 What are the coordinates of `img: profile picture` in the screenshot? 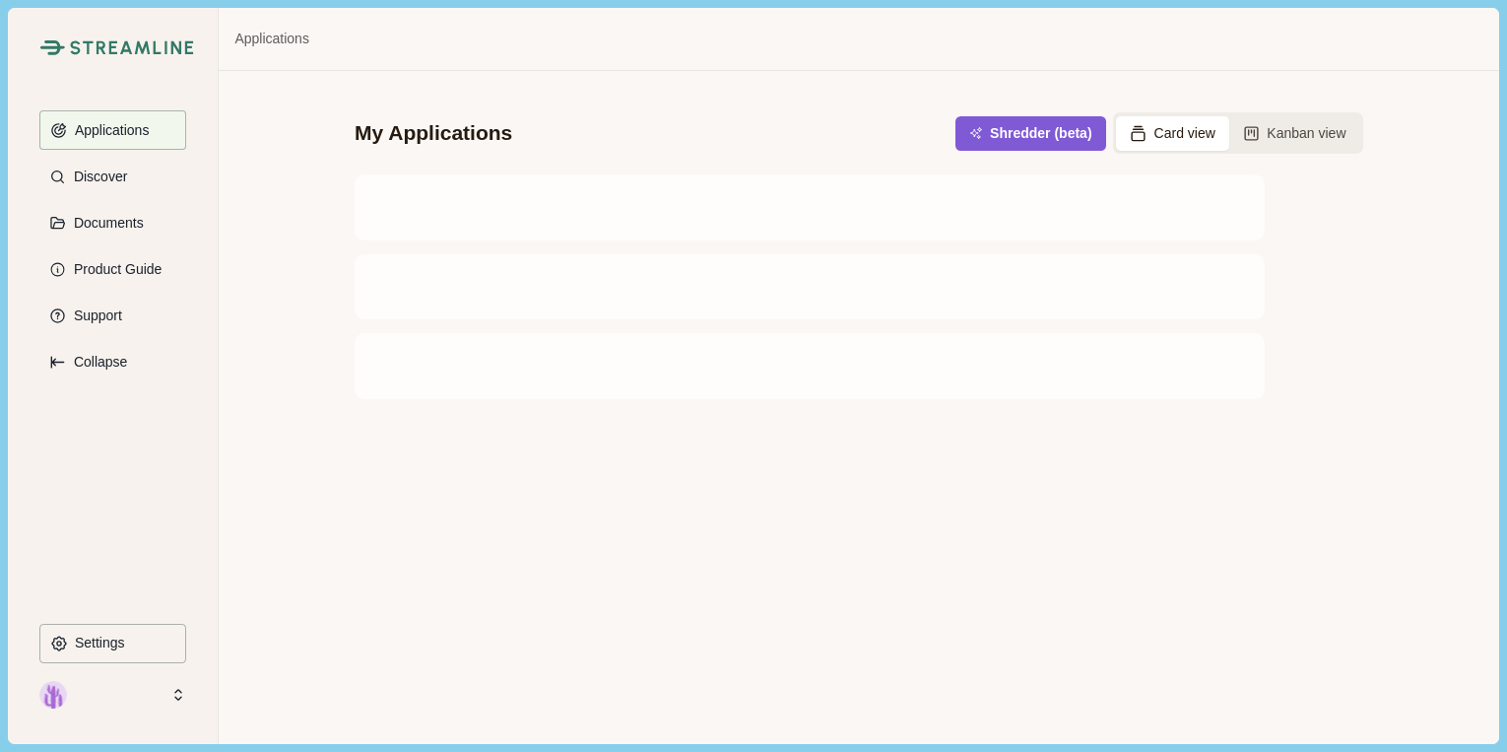 It's located at (53, 694).